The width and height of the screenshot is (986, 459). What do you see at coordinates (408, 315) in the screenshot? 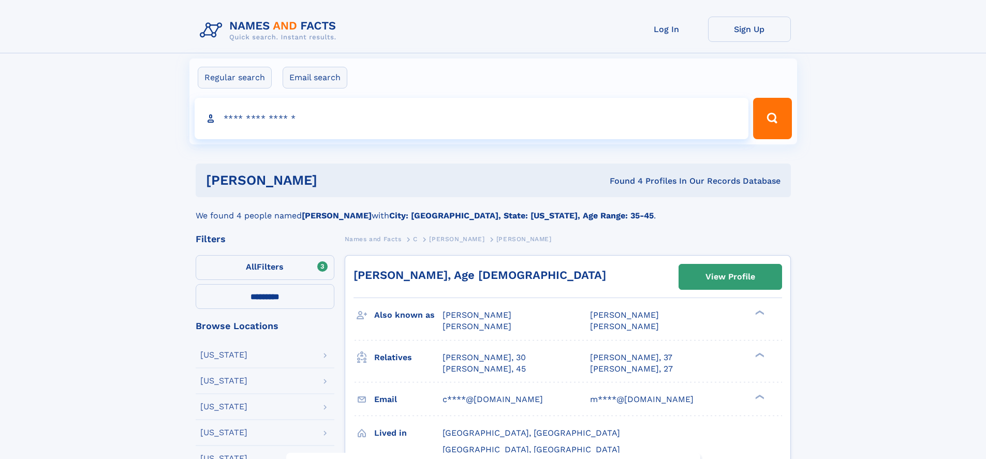
I see `h3: Also known as` at bounding box center [408, 315].